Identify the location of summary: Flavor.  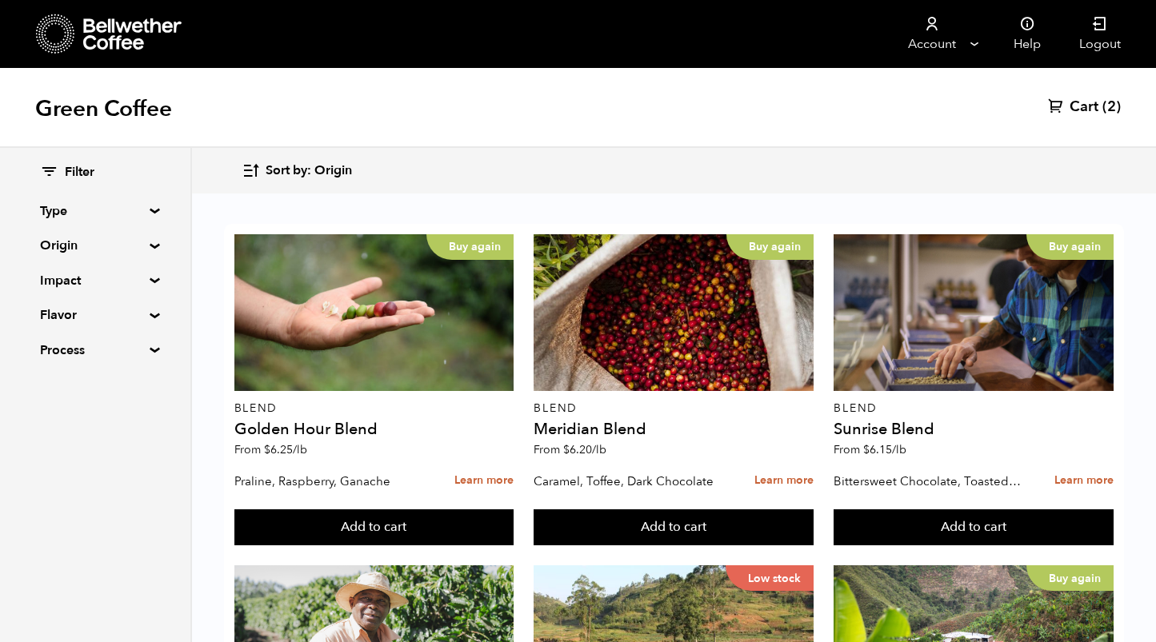
(95, 315).